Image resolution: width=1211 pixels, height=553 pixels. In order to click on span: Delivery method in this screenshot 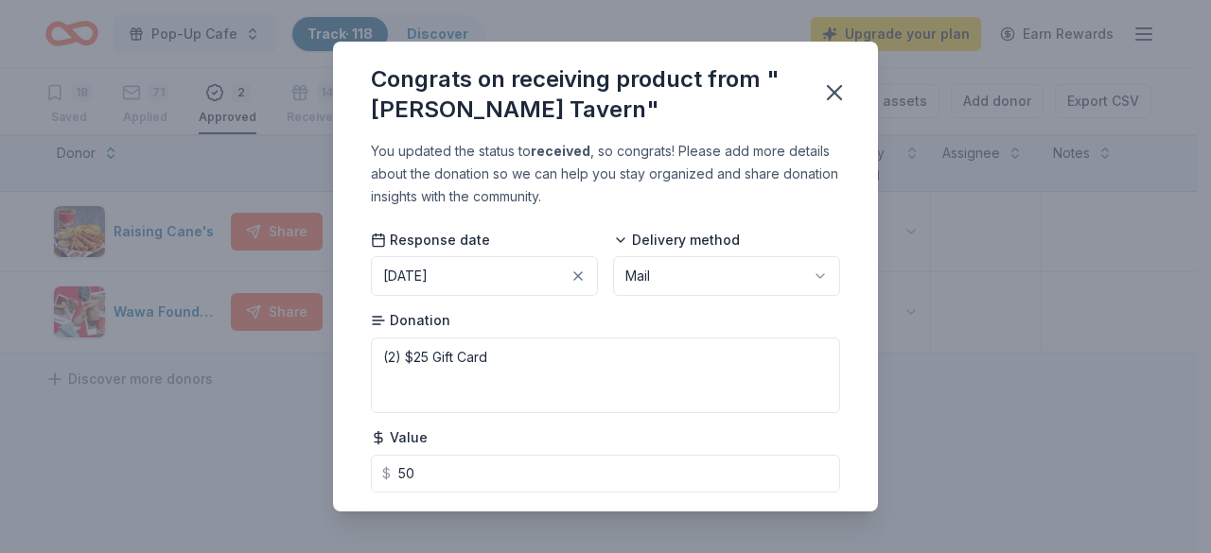, I will do `click(676, 240)`.